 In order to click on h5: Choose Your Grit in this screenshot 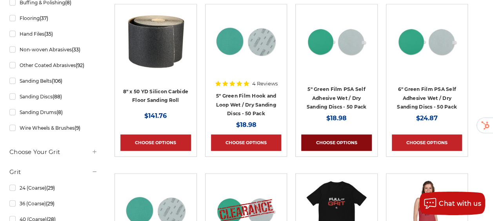, I will do `click(53, 152)`.